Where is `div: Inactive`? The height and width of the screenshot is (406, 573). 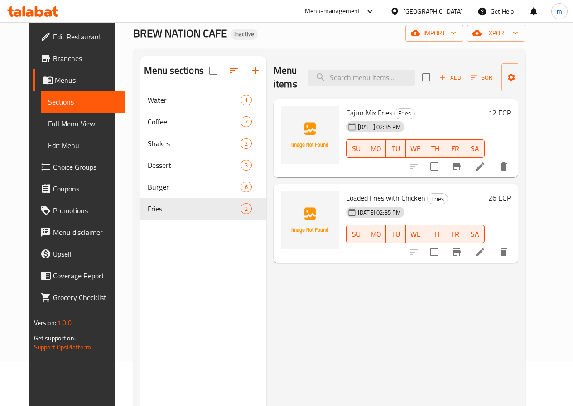 div: Inactive is located at coordinates (244, 34).